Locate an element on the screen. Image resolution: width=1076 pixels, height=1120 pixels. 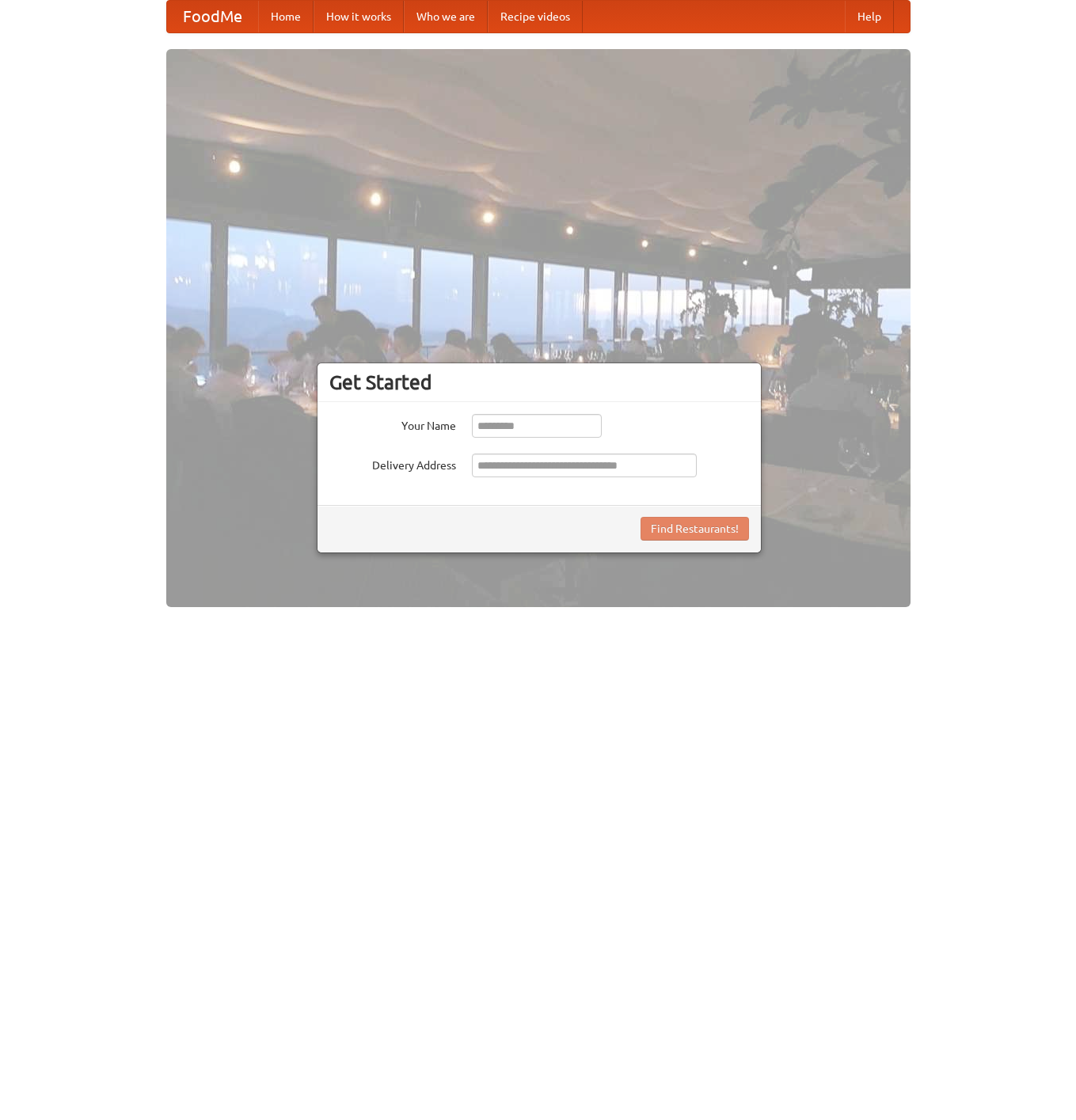
h3: Get Started is located at coordinates (539, 382).